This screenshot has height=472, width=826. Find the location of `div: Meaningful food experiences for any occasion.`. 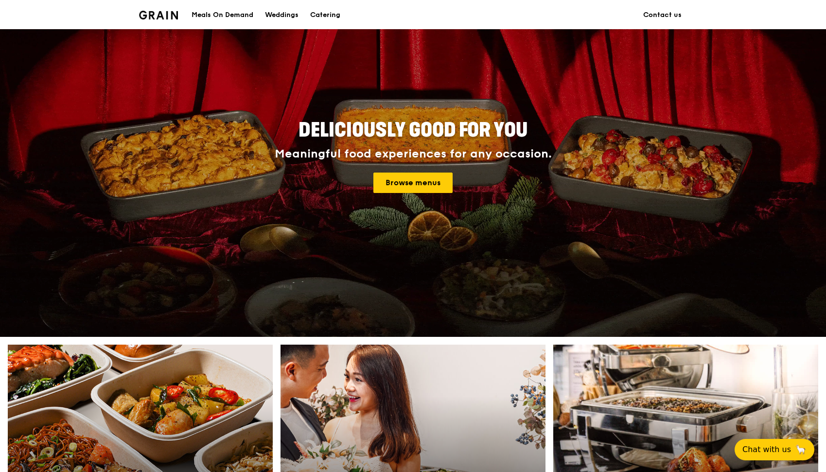

div: Meaningful food experiences for any occasion. is located at coordinates (413, 154).